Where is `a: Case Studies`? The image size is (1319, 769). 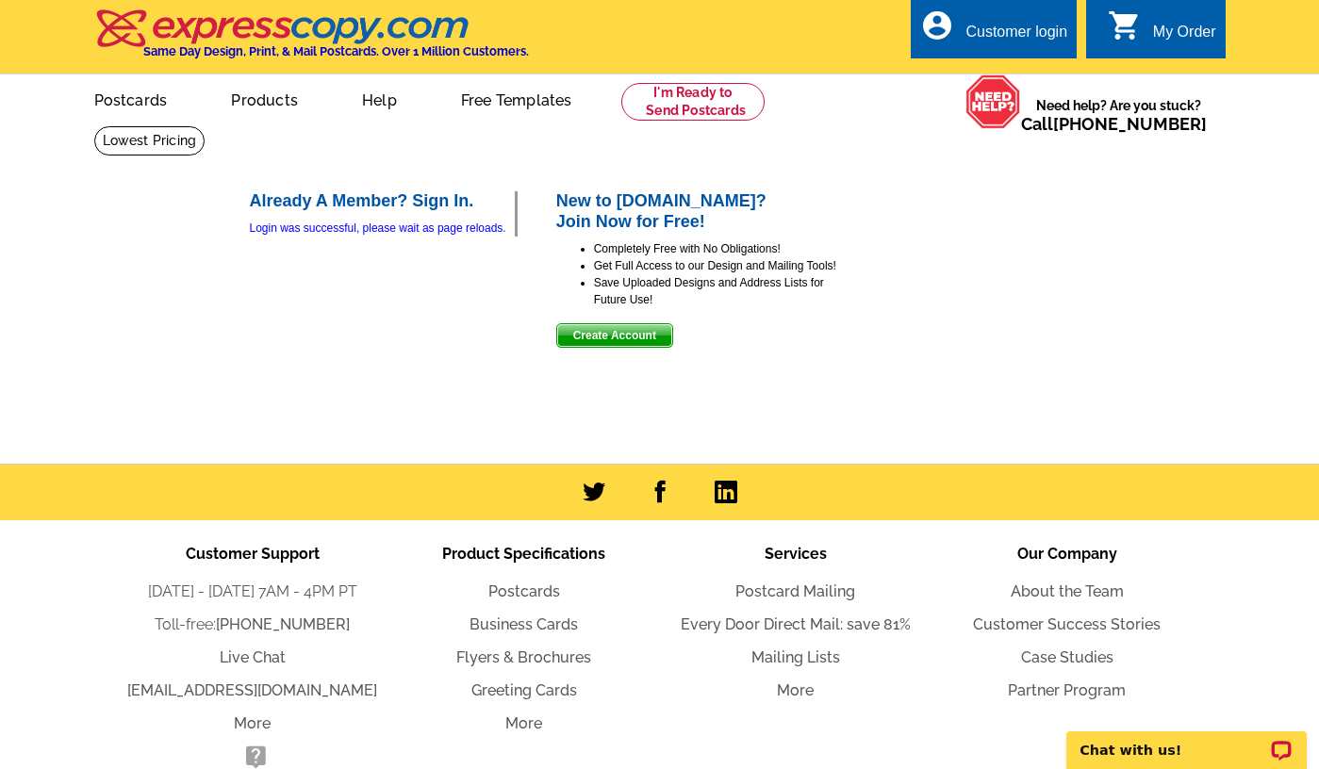
a: Case Studies is located at coordinates (1067, 657).